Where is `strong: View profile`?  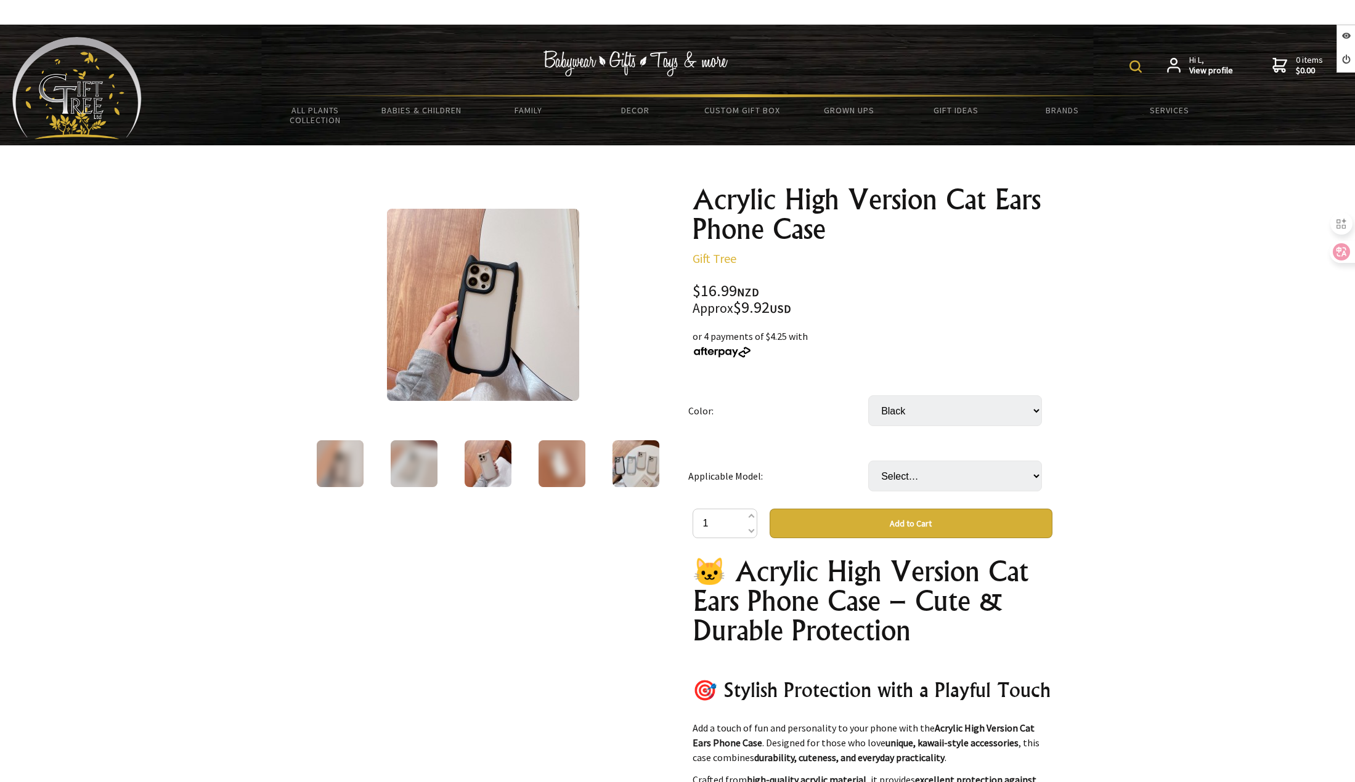 strong: View profile is located at coordinates (1211, 71).